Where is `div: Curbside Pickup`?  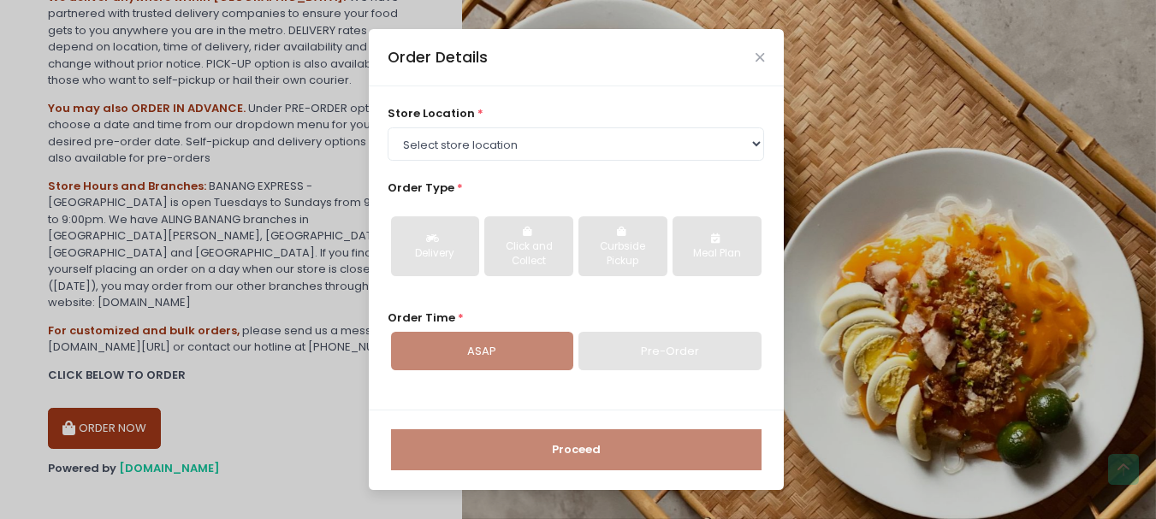
div: Curbside Pickup is located at coordinates (622, 254).